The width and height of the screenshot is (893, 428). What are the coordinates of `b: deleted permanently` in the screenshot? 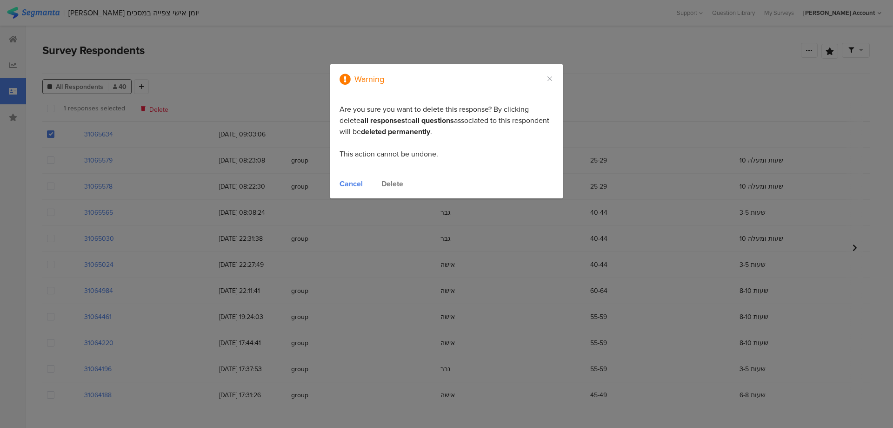 It's located at (395, 131).